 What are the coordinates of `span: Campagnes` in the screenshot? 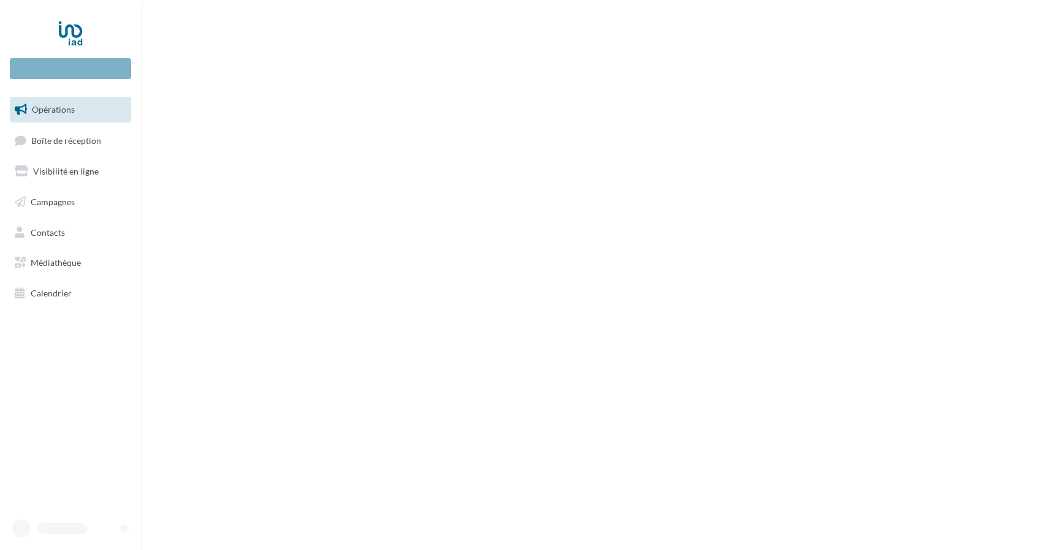 It's located at (53, 202).